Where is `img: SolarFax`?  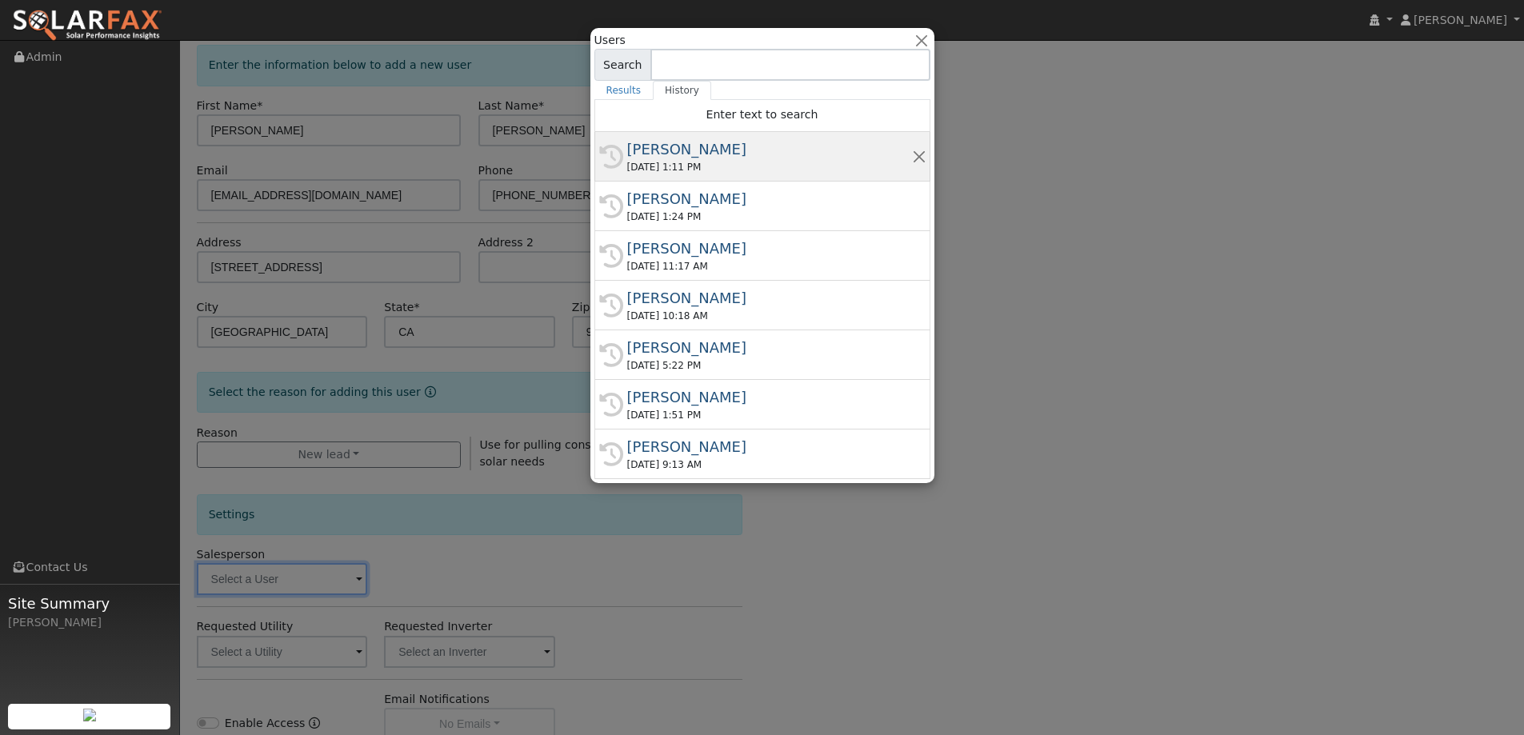
img: SolarFax is located at coordinates (87, 26).